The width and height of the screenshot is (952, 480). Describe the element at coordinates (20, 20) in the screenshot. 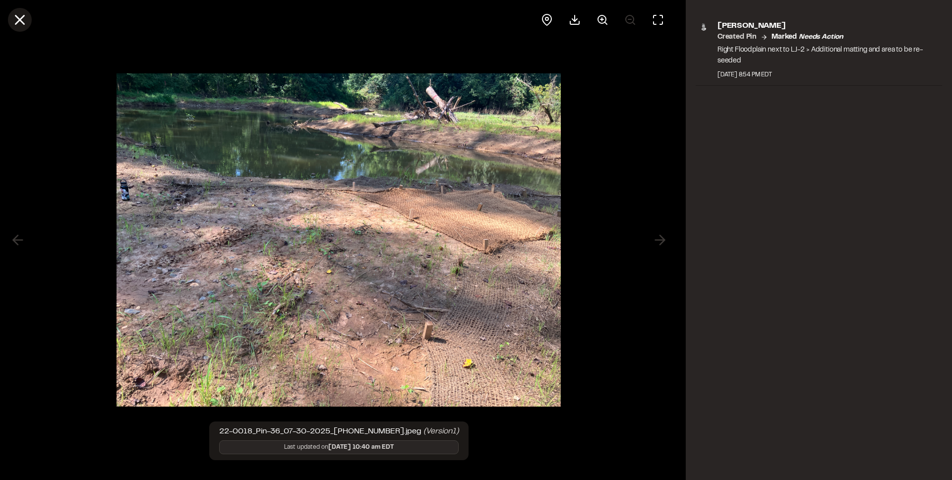

I see `button: Close modal` at that location.